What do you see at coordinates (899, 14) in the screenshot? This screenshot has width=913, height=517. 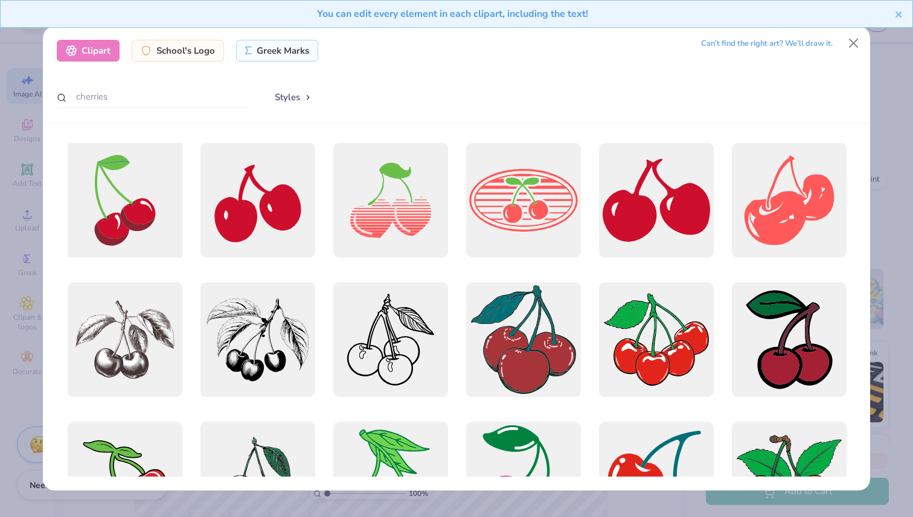 I see `button: close` at bounding box center [899, 14].